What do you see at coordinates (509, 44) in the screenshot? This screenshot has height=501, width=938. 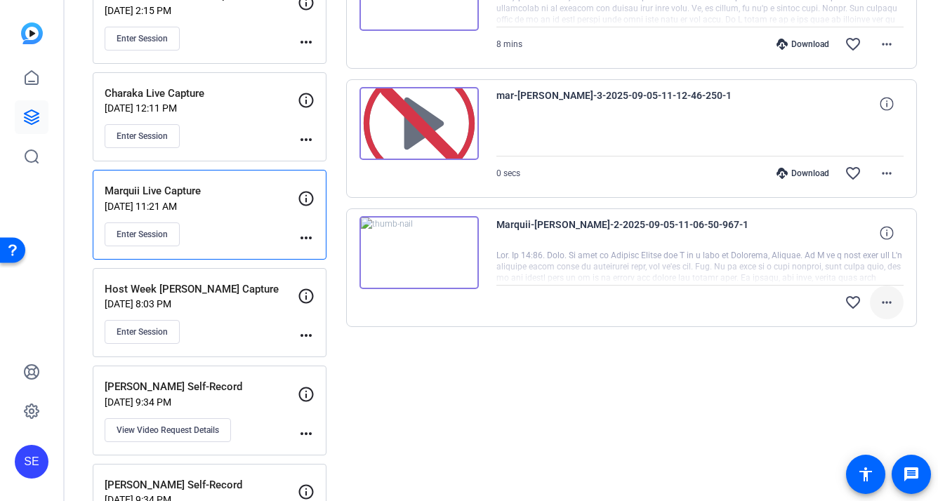 I see `span: 8 mins` at bounding box center [509, 44].